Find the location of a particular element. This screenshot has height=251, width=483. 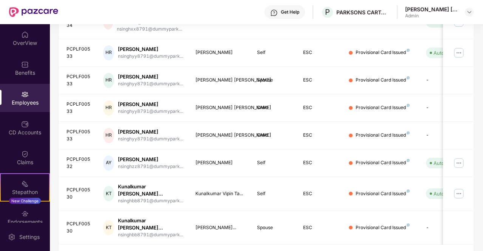

img: svg+xml;base64,PHN2ZyBpZD0iRW5kb3JzZW1lbnRzIiB4bWxucz0iaHR0cDovL3d3dy53My5vcmcvMjAwMC9zdmciIHdpZH... is located at coordinates (25, 214).